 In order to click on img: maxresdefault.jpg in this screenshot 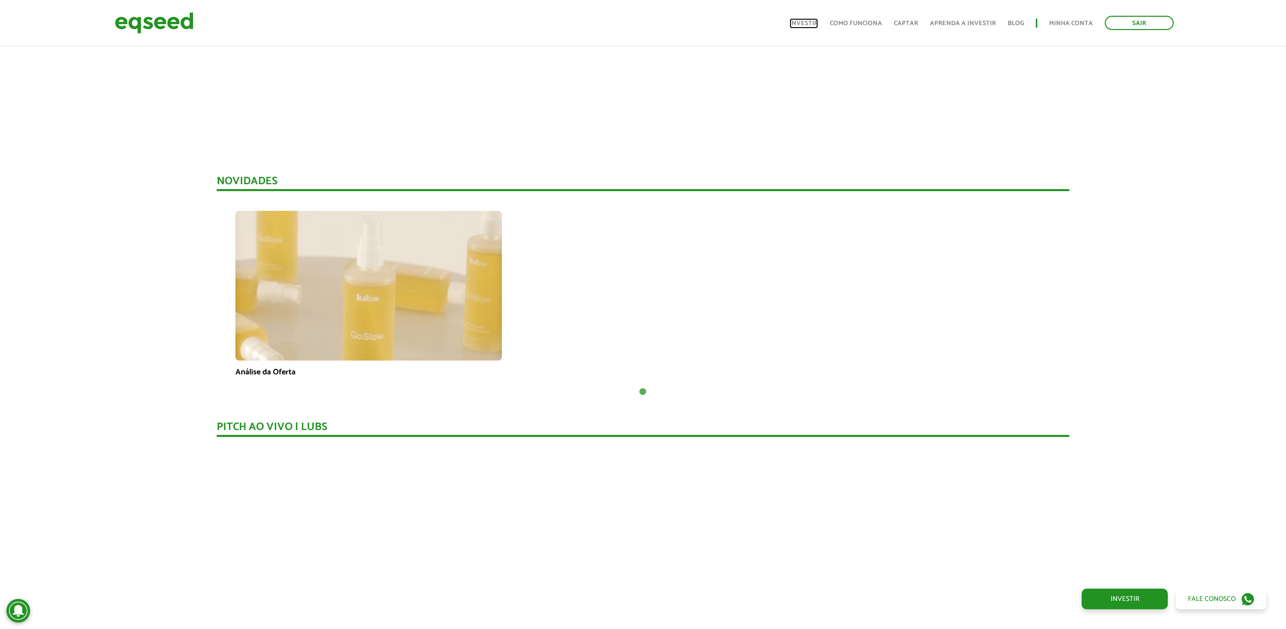, I will do `click(369, 286)`.